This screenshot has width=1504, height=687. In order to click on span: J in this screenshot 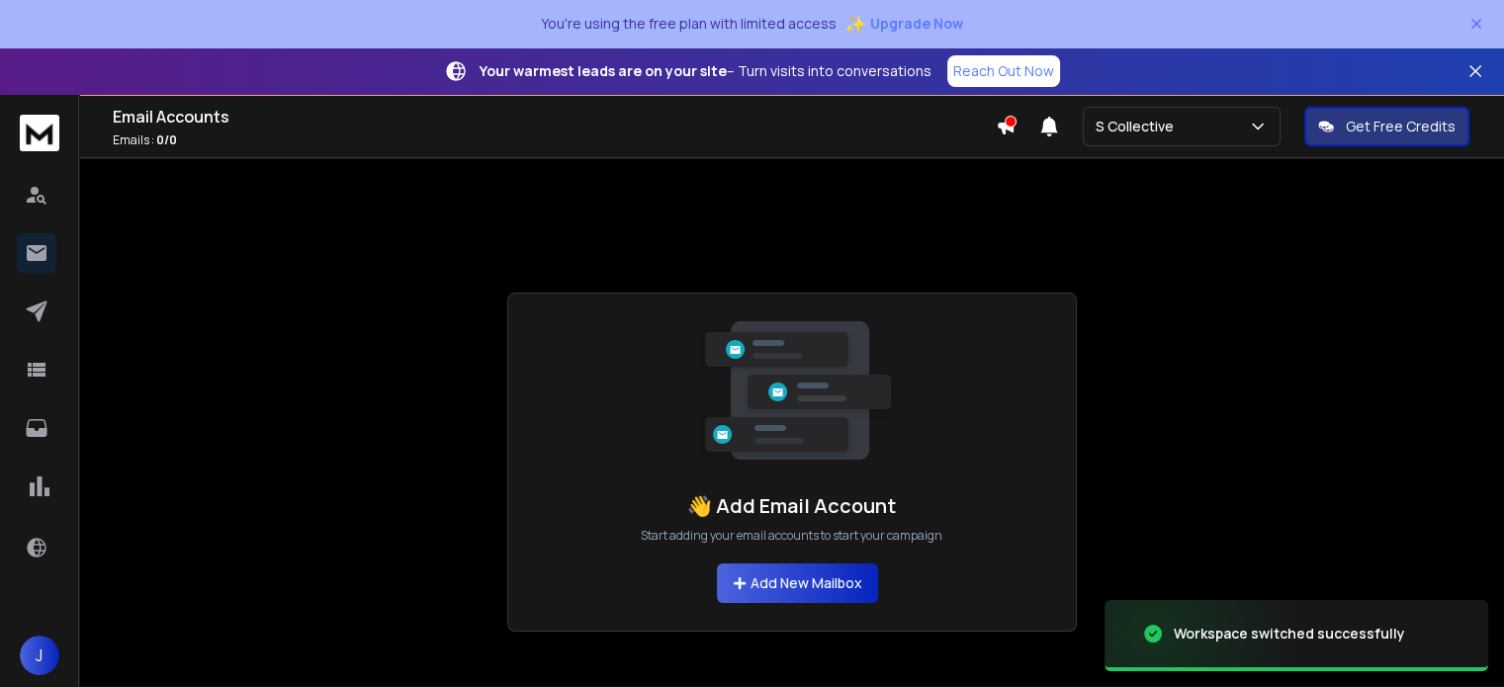, I will do `click(40, 656)`.